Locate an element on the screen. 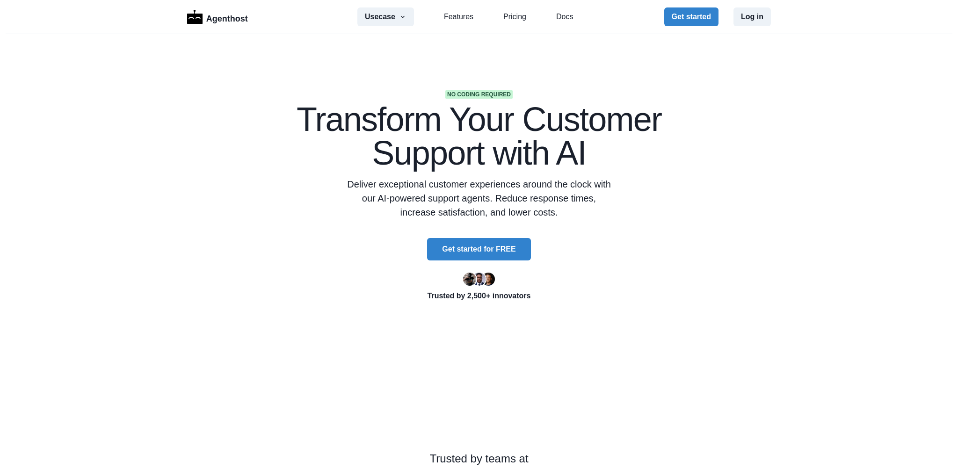  a: Features is located at coordinates (459, 17).